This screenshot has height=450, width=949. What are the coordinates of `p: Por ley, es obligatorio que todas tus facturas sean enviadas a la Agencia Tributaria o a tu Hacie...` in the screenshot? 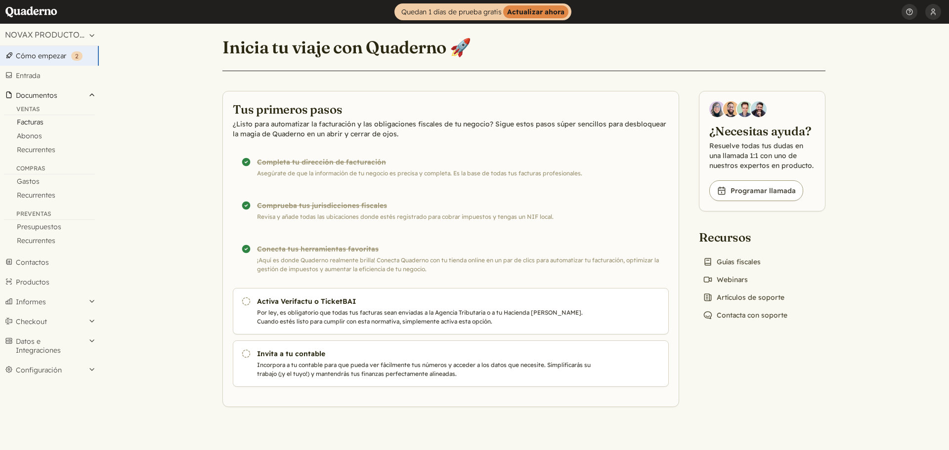 It's located at (426, 317).